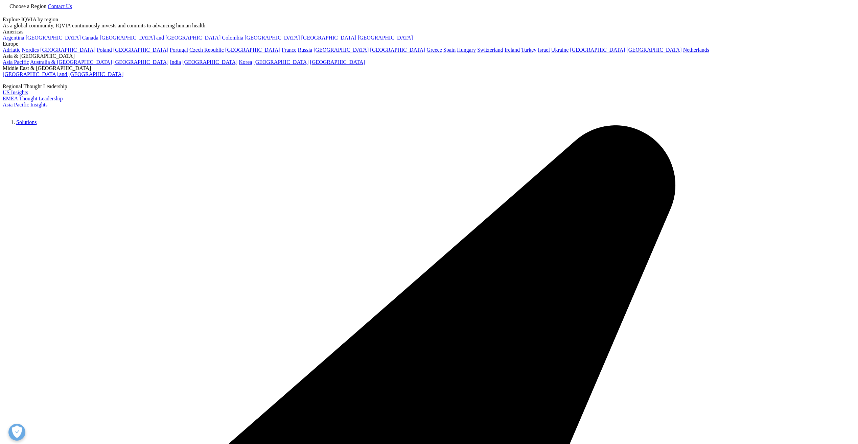  What do you see at coordinates (179, 50) in the screenshot?
I see `a: Portugal` at bounding box center [179, 50].